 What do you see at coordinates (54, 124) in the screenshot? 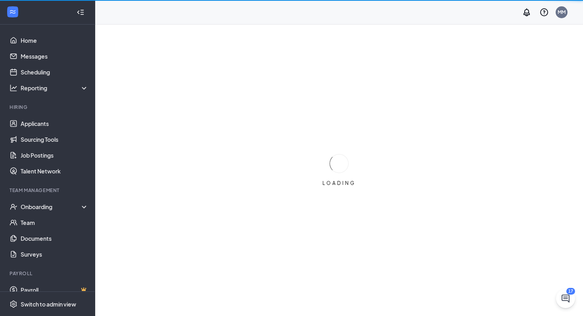
I see `a: Applicants` at bounding box center [54, 124].